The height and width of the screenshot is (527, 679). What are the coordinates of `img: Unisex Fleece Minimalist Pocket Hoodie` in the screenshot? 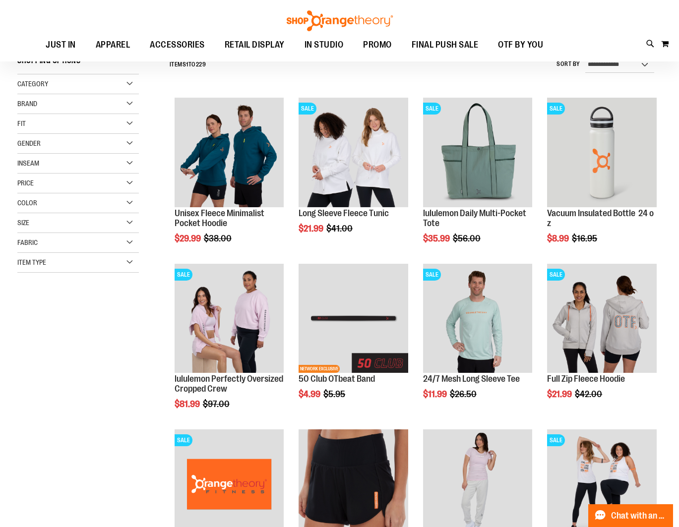 It's located at (229, 152).